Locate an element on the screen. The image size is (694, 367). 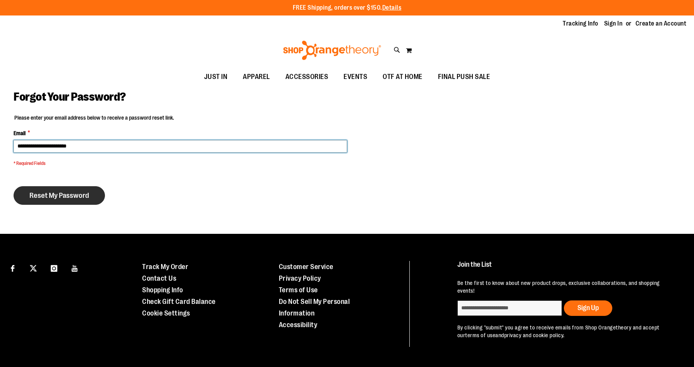
input: enter email is located at coordinates (510, 308).